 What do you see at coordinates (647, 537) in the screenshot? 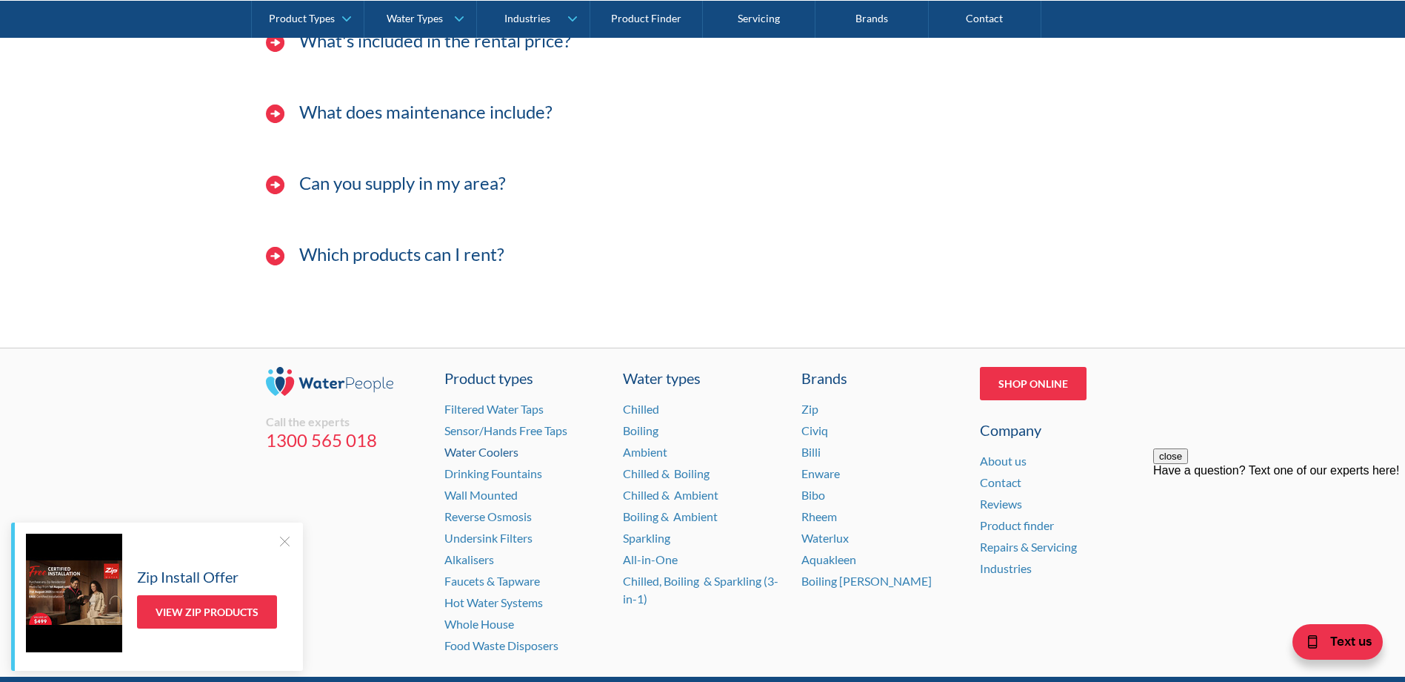
I see `a: Sparkling` at bounding box center [647, 537].